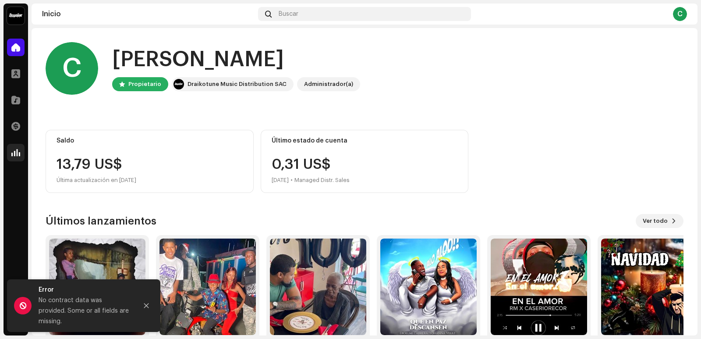 This screenshot has width=701, height=339. I want to click on div: Propietario, so click(145, 84).